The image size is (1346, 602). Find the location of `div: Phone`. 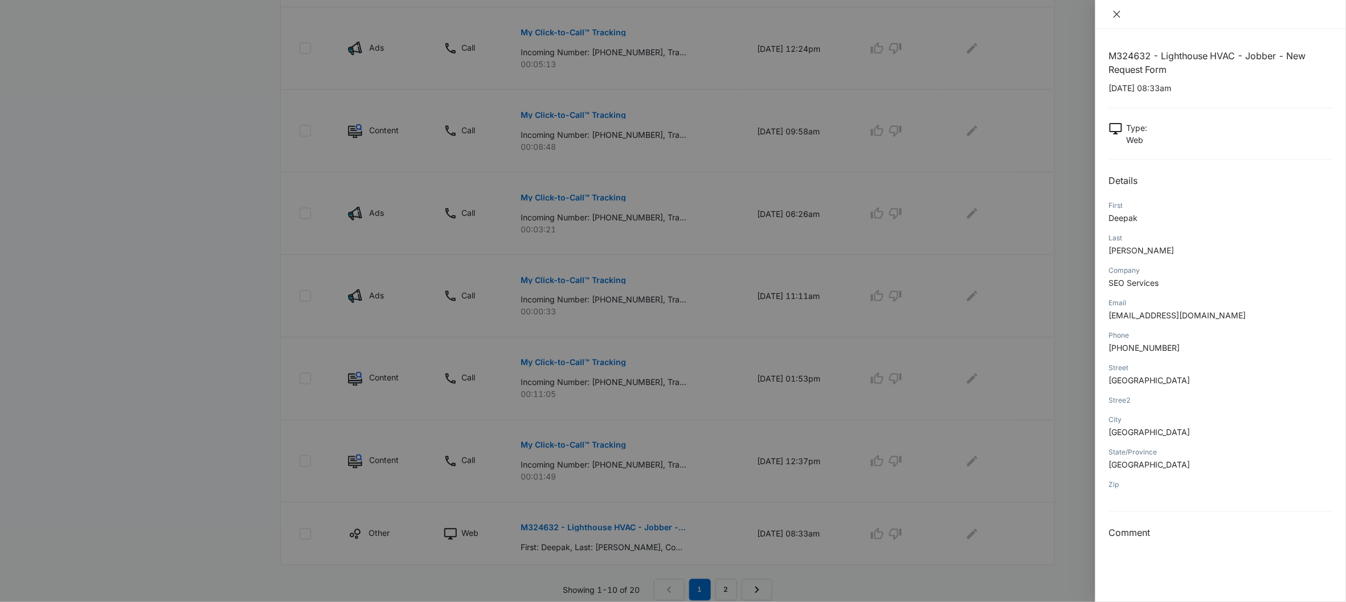

div: Phone is located at coordinates (1221, 336).